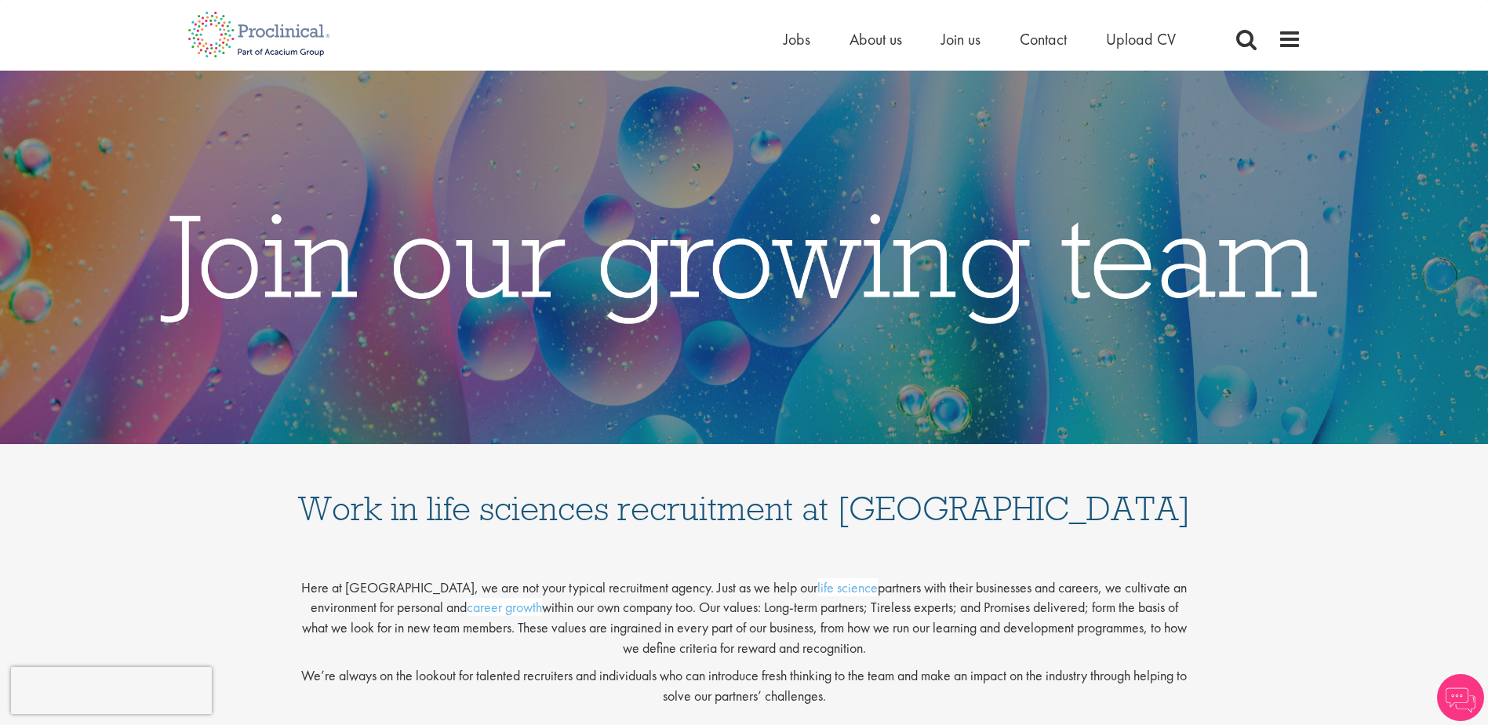 This screenshot has width=1488, height=725. What do you see at coordinates (876, 39) in the screenshot?
I see `span: About us` at bounding box center [876, 39].